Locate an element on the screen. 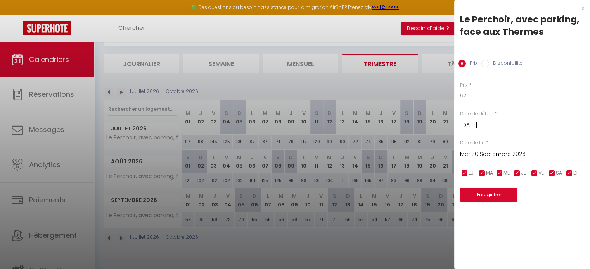 The image size is (590, 269). span: DI is located at coordinates (575, 173).